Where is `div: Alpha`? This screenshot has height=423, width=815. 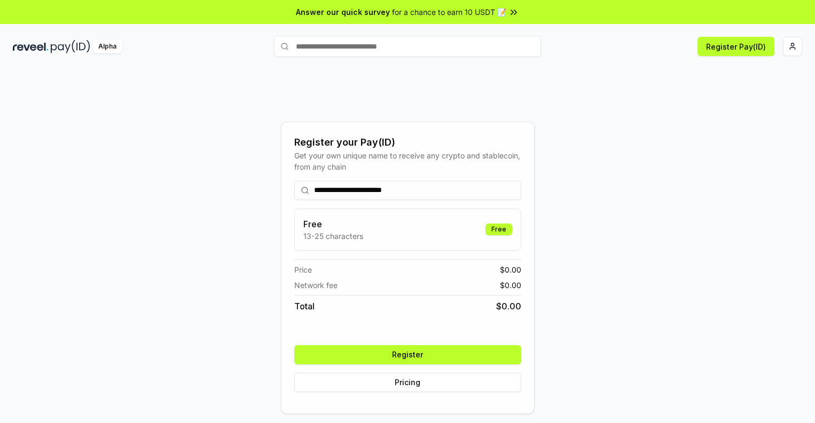
div: Alpha is located at coordinates (107, 46).